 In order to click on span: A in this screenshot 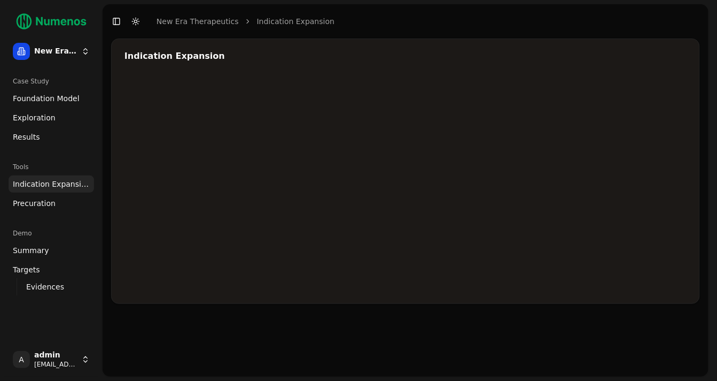, I will do `click(21, 359)`.